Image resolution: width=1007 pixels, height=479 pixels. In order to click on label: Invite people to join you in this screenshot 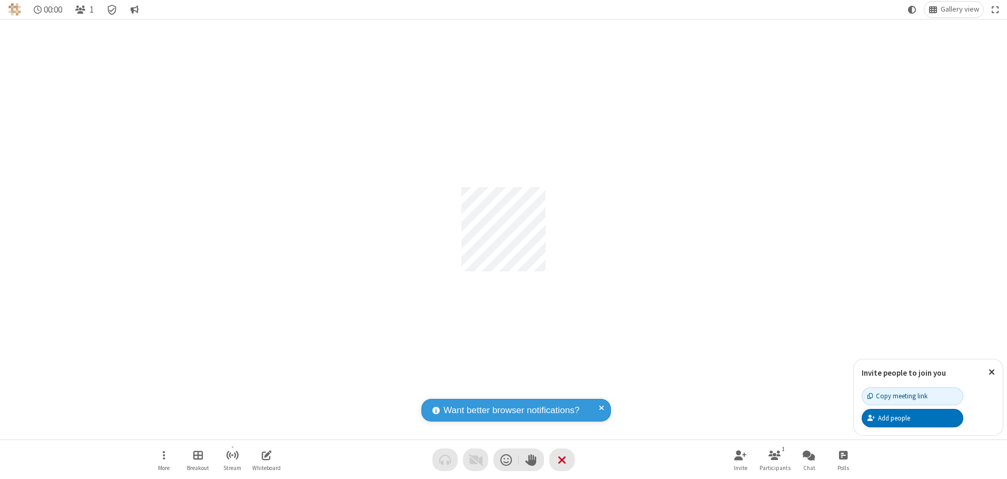, I will do `click(903, 372)`.